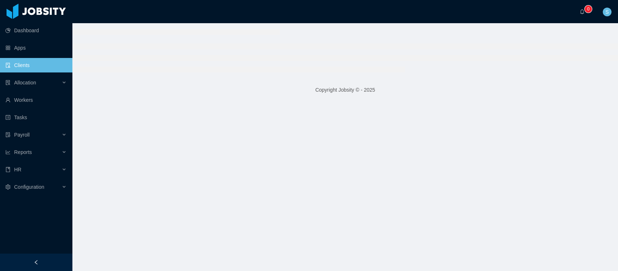  What do you see at coordinates (36, 30) in the screenshot?
I see `a: icon: pie-chartDashboard` at bounding box center [36, 30].